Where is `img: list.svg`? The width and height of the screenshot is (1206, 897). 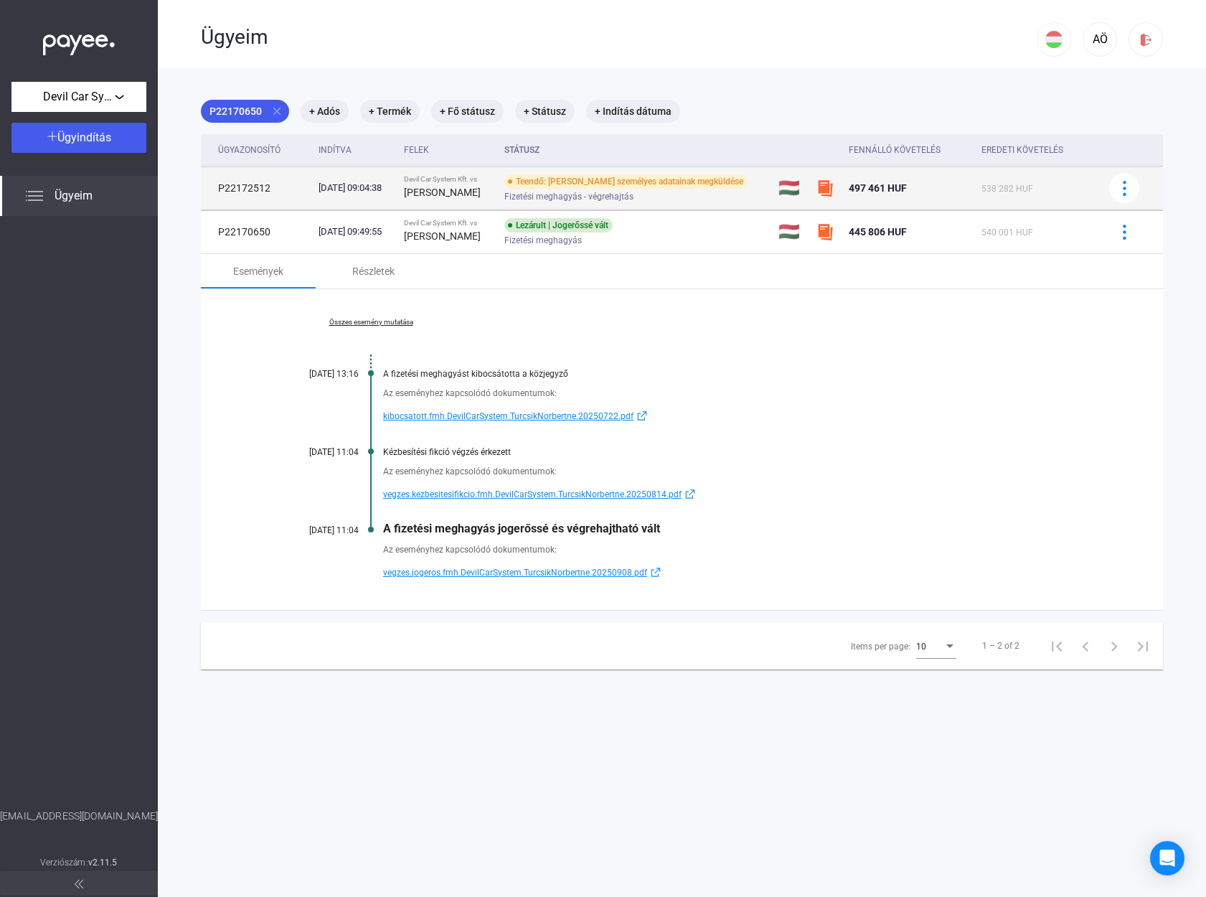 img: list.svg is located at coordinates (34, 196).